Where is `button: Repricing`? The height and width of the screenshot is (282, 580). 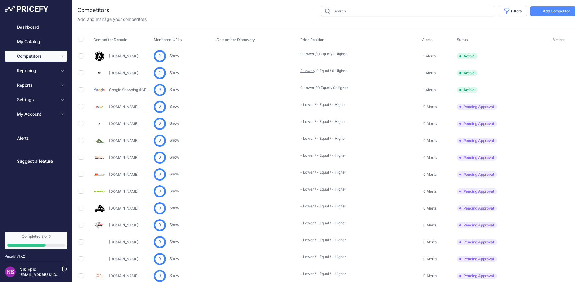 button: Repricing is located at coordinates (36, 71).